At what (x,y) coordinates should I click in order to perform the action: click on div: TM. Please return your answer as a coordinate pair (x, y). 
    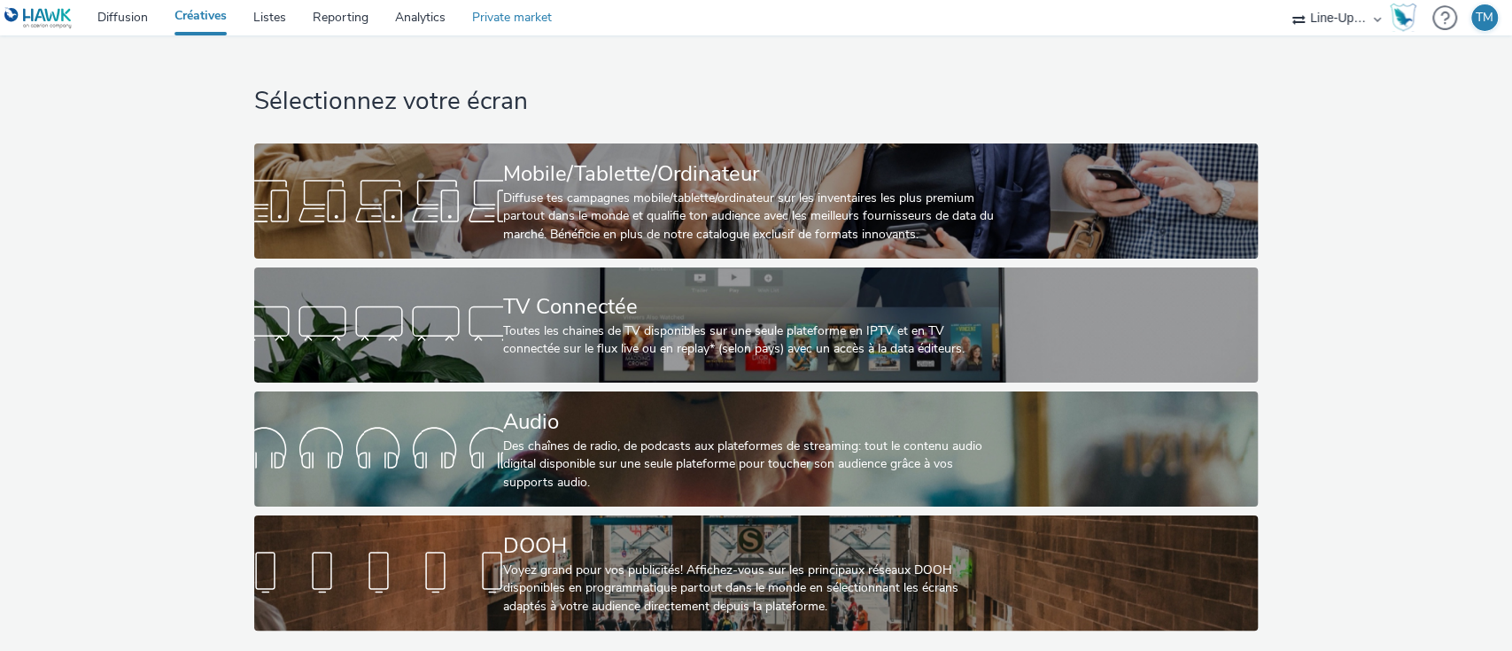
    Looking at the image, I should click on (1484, 18).